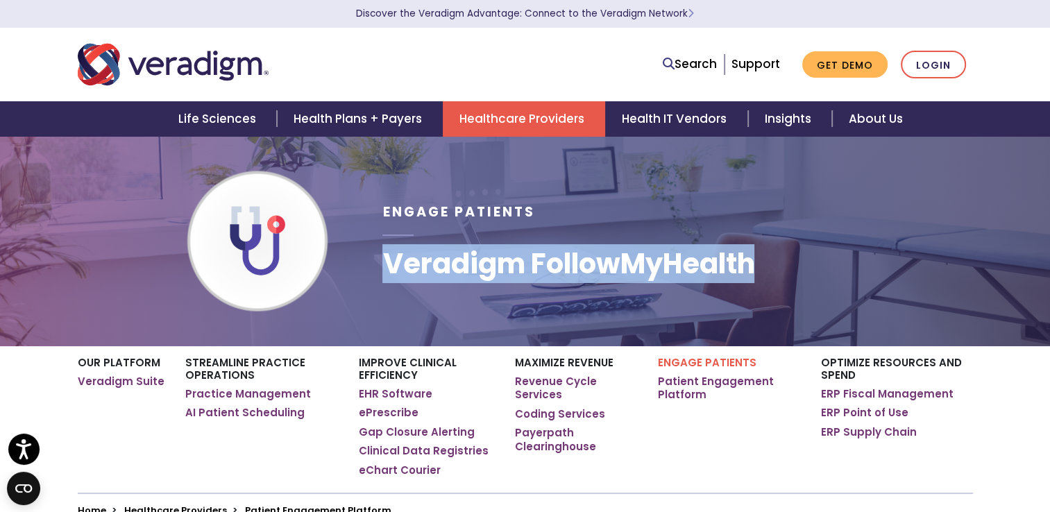 The width and height of the screenshot is (1050, 512). What do you see at coordinates (389, 413) in the screenshot?
I see `a: ePrescribe` at bounding box center [389, 413].